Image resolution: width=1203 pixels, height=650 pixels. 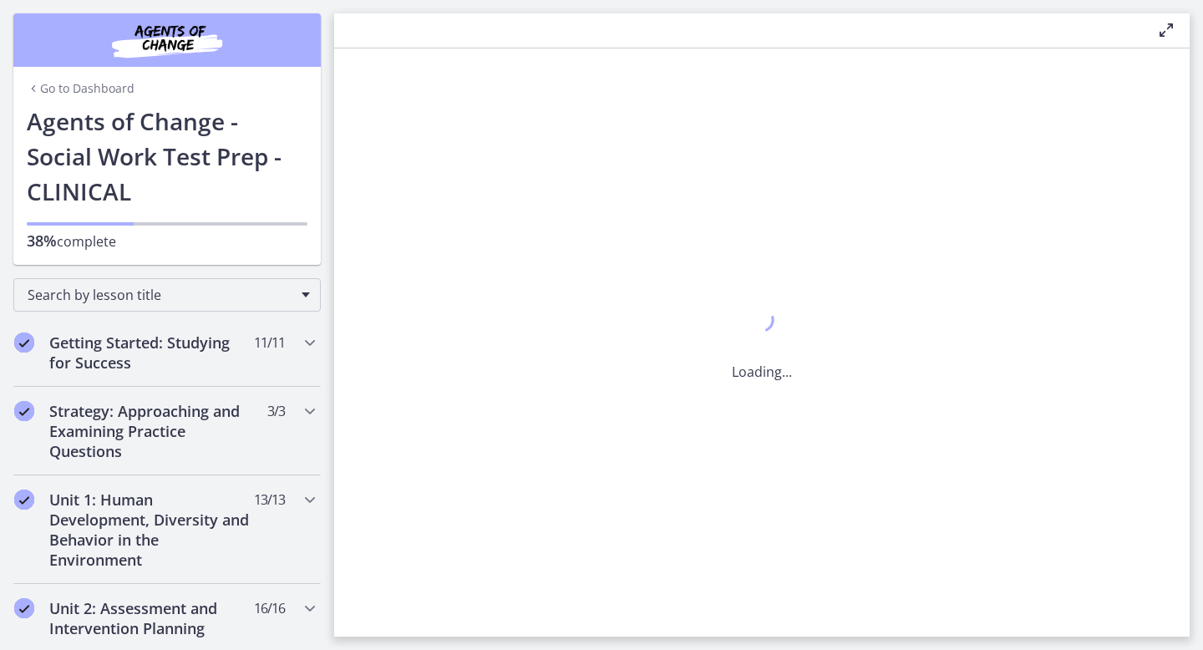 I want to click on span: 11 / 11, so click(x=269, y=342).